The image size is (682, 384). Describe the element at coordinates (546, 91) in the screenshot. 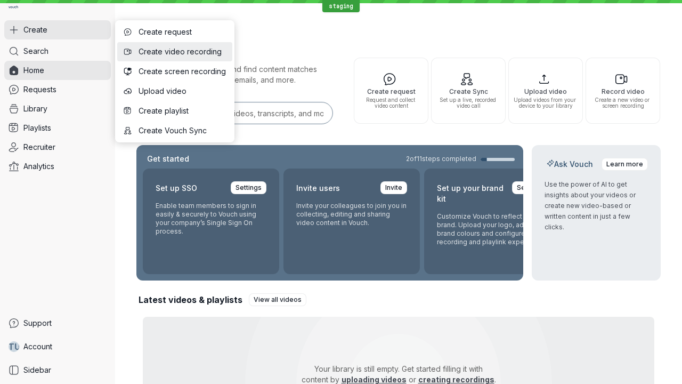

I see `button: Upload videoUpload videos from your device to your library` at that location.